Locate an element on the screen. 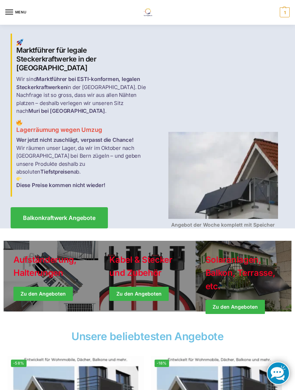  a: Winter Jackets is located at coordinates (243, 276).